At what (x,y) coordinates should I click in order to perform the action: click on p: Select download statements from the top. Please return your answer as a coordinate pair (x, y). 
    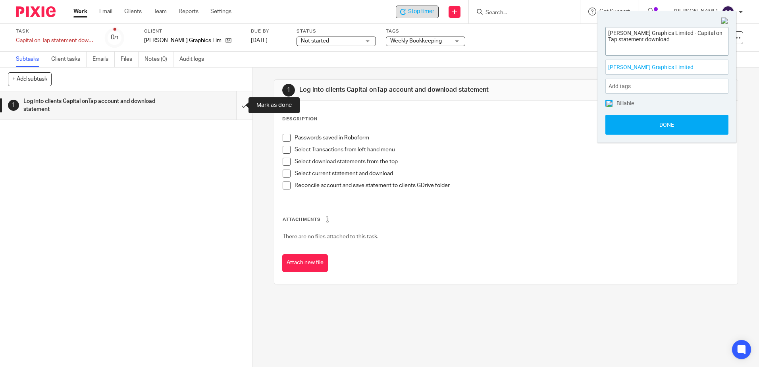
    Looking at the image, I should click on (512, 162).